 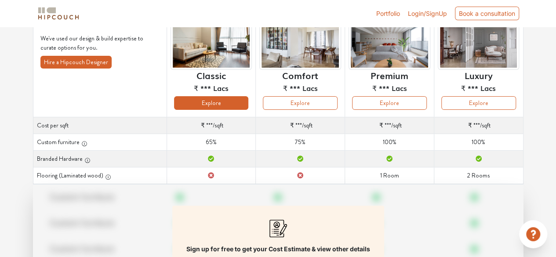 What do you see at coordinates (390, 176) in the screenshot?
I see `td: 1 Room` at bounding box center [390, 176].